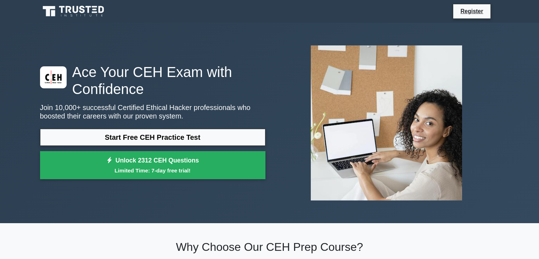 The height and width of the screenshot is (259, 539). Describe the element at coordinates (153, 170) in the screenshot. I see `small: Limited Time: 7-day free trial!` at that location.